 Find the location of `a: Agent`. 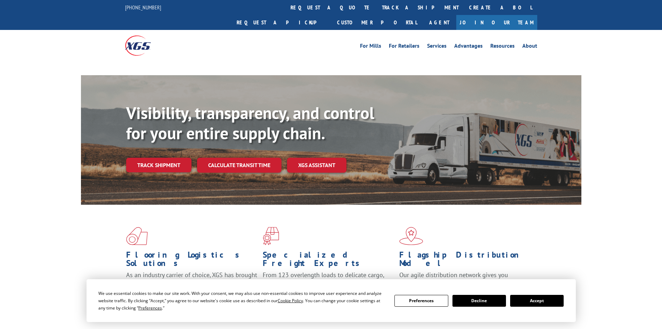

a: Agent is located at coordinates (439, 22).